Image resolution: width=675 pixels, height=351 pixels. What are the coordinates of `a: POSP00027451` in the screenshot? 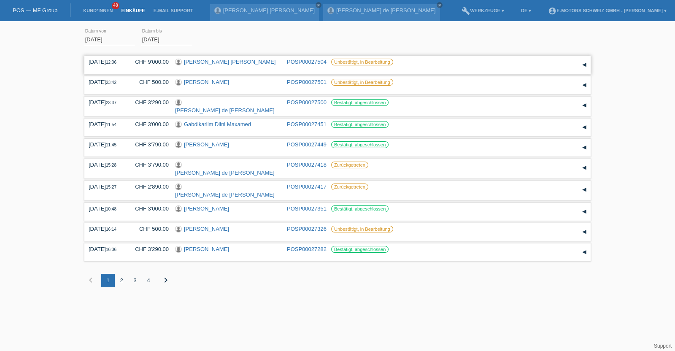 It's located at (307, 124).